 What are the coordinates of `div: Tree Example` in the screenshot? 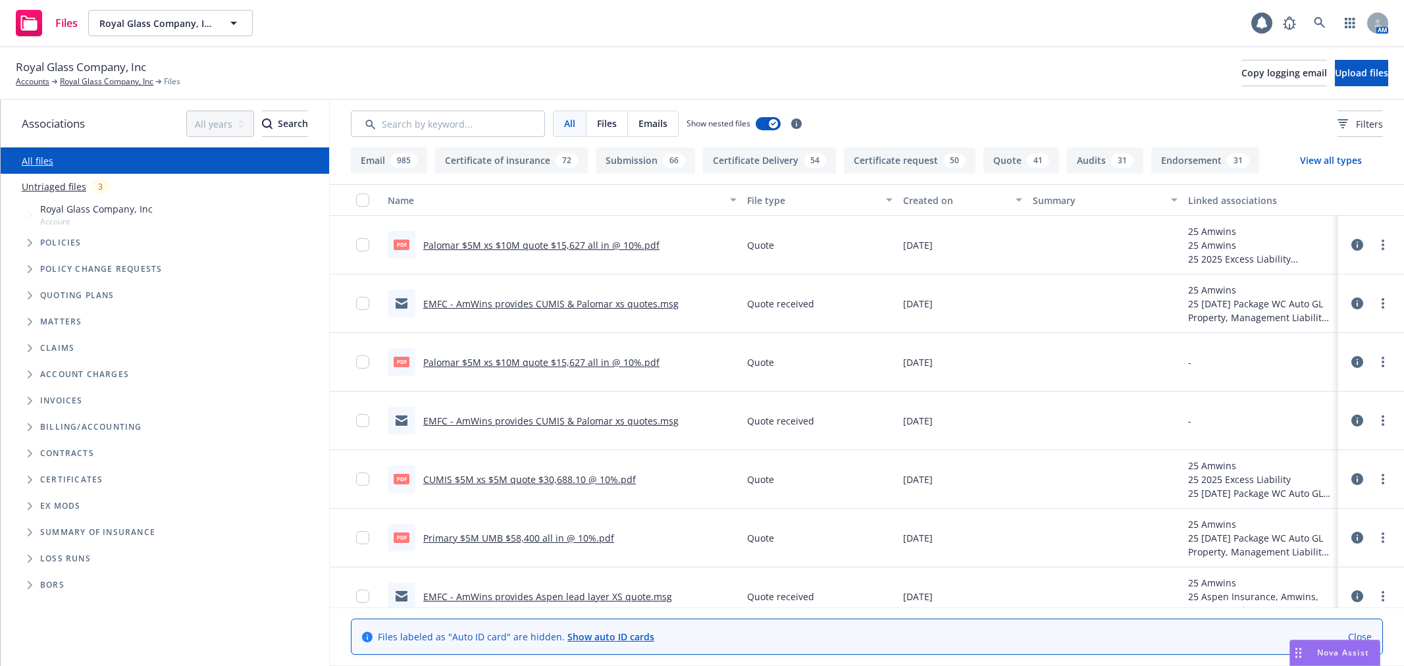 It's located at (165, 307).